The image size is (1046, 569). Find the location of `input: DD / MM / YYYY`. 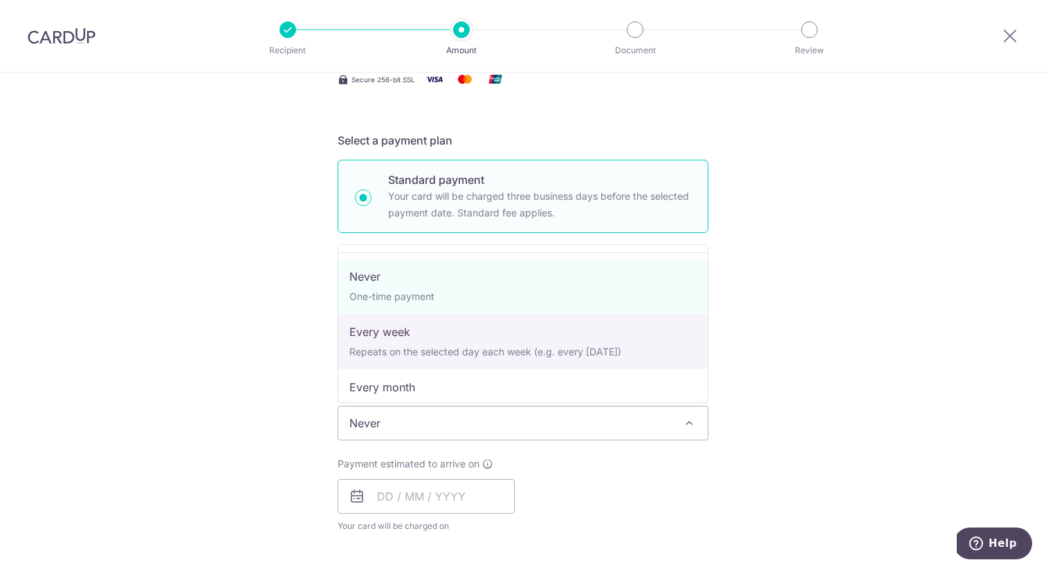

input: DD / MM / YYYY is located at coordinates (426, 496).